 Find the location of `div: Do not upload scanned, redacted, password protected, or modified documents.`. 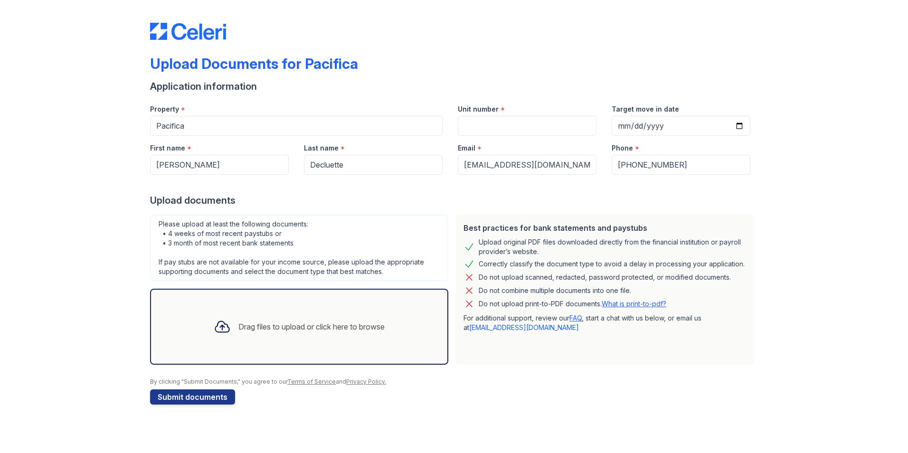

div: Do not upload scanned, redacted, password protected, or modified documents. is located at coordinates (604, 277).